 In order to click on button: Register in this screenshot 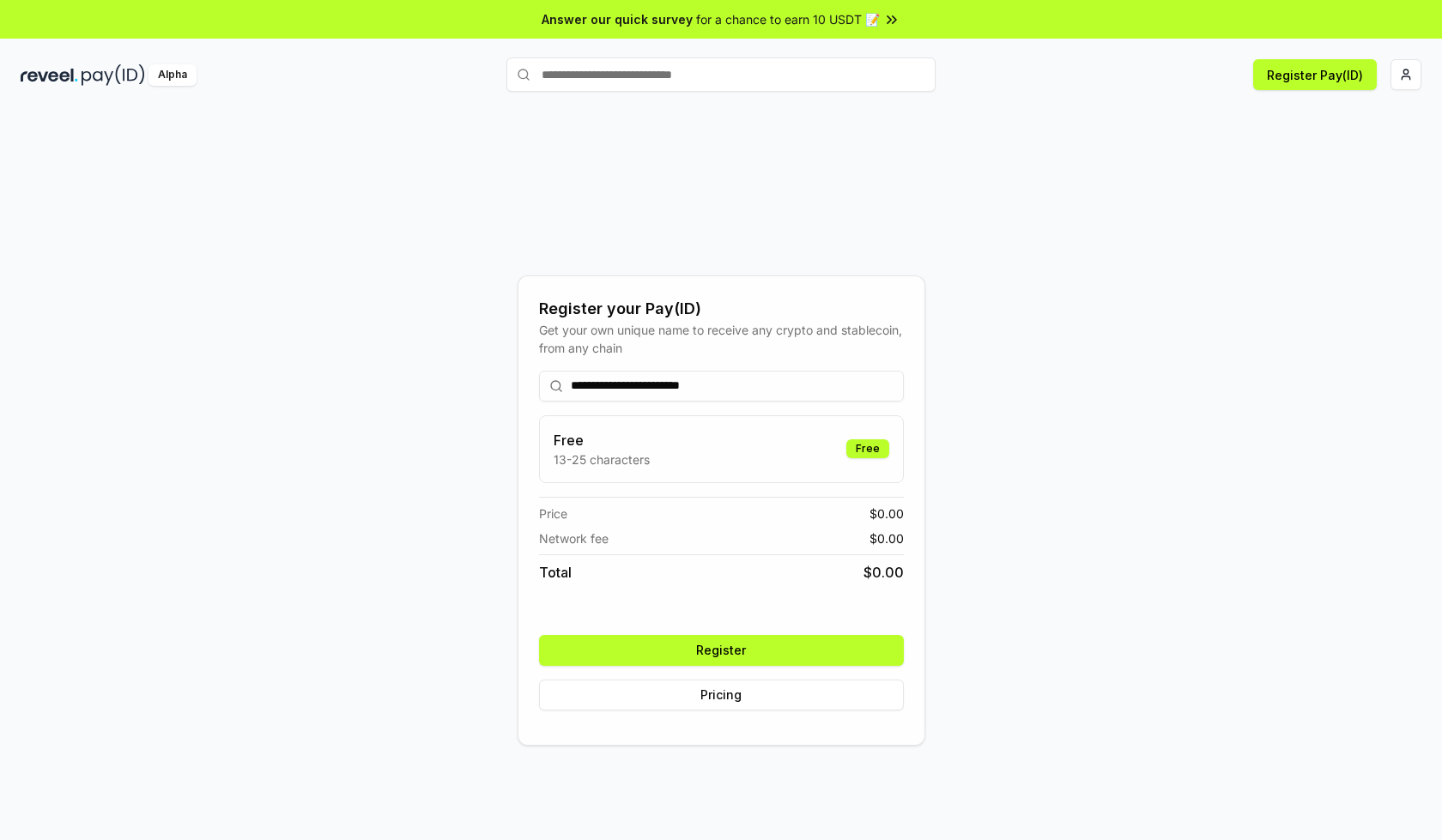, I will do `click(721, 650)`.